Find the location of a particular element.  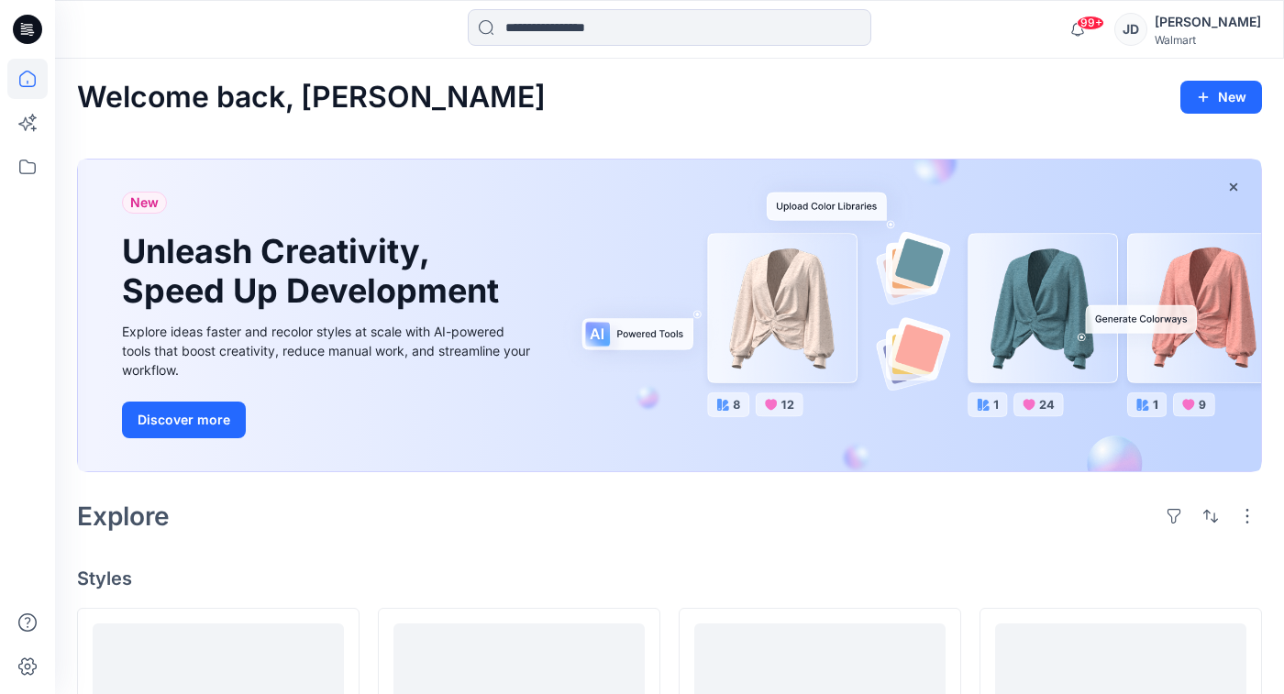

div: Explore ideas faster and recolor styles at scale with AI-powered tools that boost creativity, red... is located at coordinates (328, 350).